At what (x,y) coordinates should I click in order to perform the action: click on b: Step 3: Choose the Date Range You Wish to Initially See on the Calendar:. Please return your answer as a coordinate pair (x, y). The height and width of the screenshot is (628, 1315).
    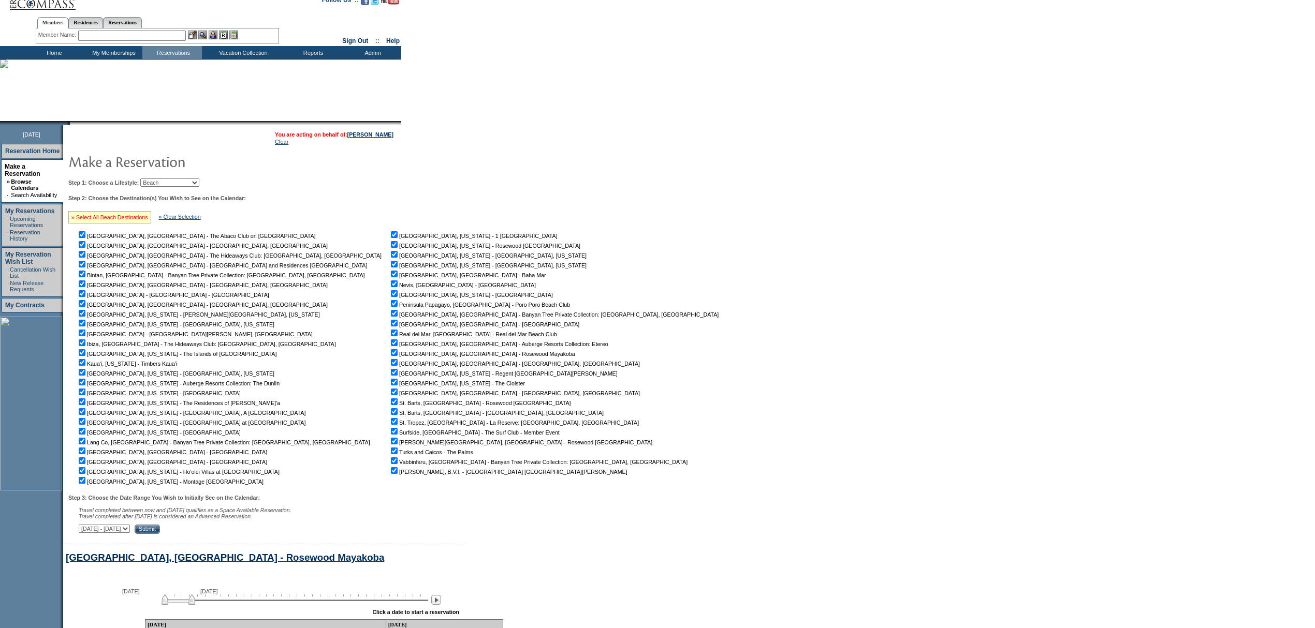
    Looking at the image, I should click on (164, 498).